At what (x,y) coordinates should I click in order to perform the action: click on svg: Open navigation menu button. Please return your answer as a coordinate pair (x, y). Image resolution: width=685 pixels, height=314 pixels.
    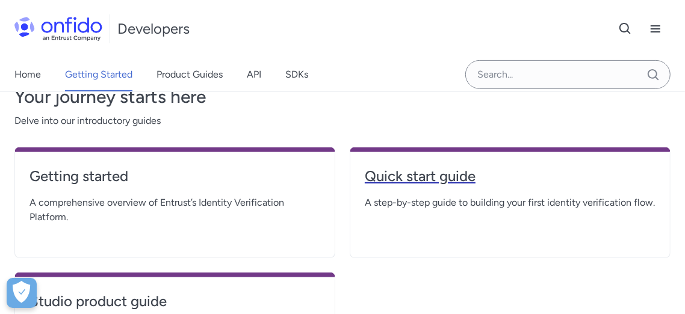
    Looking at the image, I should click on (656, 29).